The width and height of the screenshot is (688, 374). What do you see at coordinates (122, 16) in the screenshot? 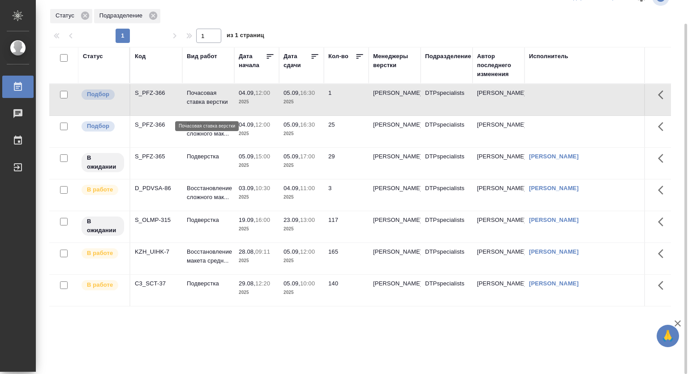
I see `p: Подразделение` at bounding box center [122, 16].